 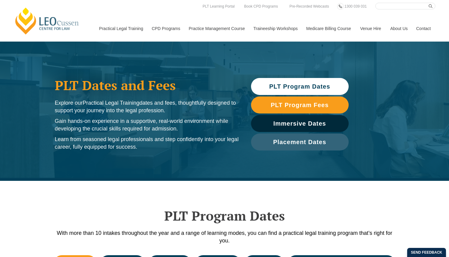 What do you see at coordinates (329, 29) in the screenshot?
I see `a: Medicare Billing Course` at bounding box center [329, 29].